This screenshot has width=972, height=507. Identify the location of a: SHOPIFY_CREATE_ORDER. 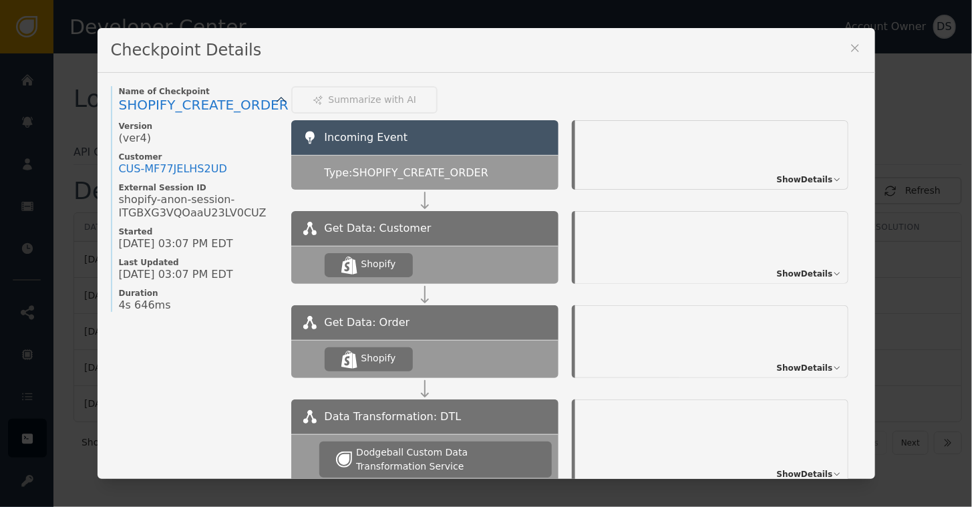
(198, 106).